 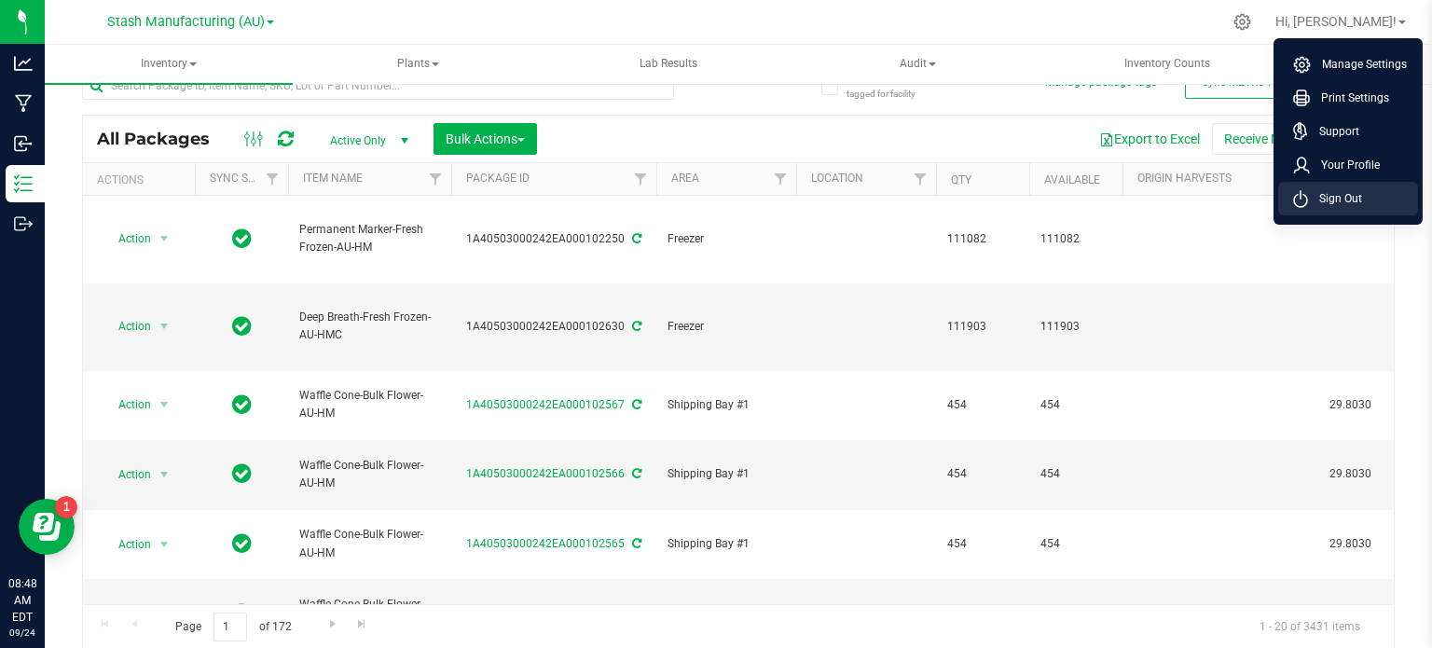 What do you see at coordinates (1349, 98) in the screenshot?
I see `span: Print Settings` at bounding box center [1349, 98].